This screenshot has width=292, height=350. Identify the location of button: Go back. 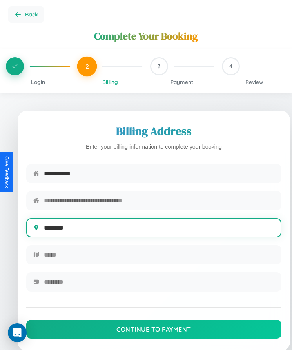
(26, 14).